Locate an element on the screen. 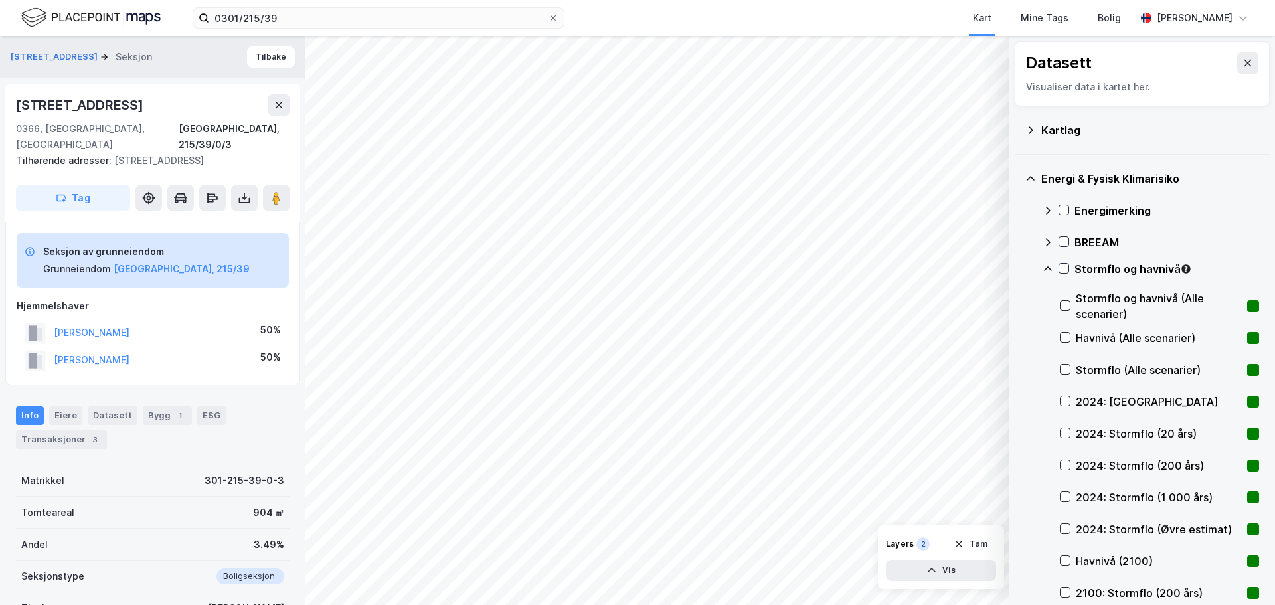  button: Tag is located at coordinates (73, 198).